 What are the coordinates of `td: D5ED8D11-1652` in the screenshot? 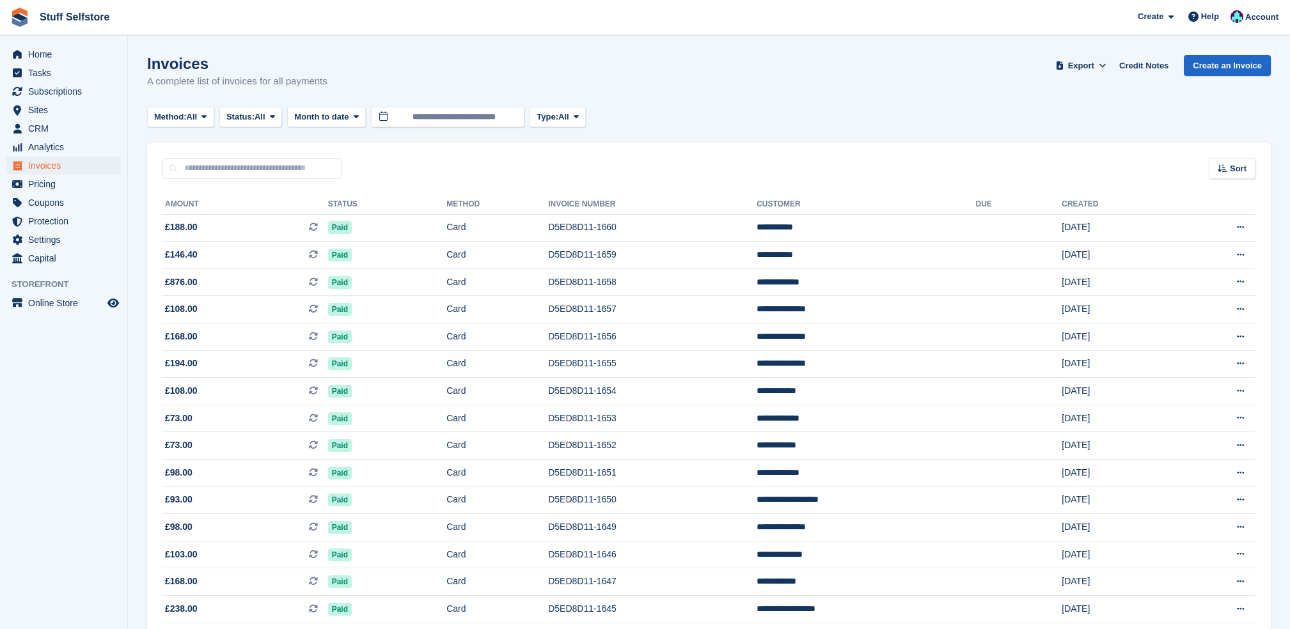 It's located at (652, 446).